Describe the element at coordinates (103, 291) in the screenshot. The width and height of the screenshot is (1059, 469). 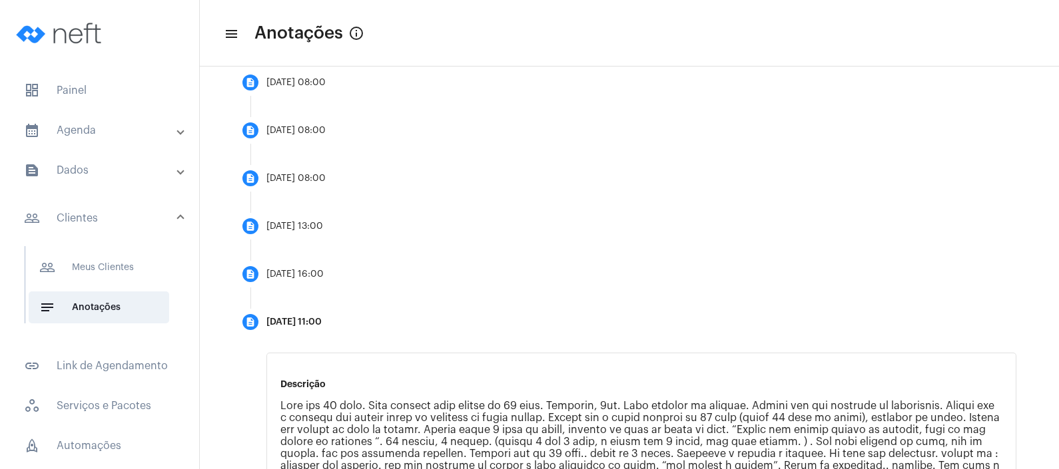
I see `div: sidenav iconClientes` at that location.